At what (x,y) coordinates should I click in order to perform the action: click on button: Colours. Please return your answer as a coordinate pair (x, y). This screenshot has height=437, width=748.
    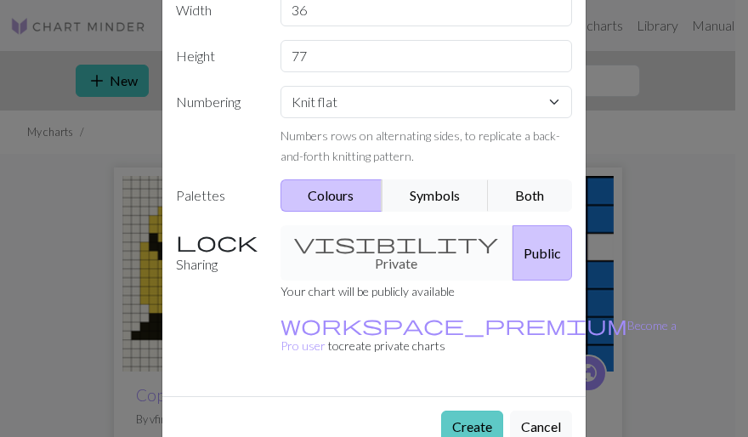
    Looking at the image, I should click on (332, 196).